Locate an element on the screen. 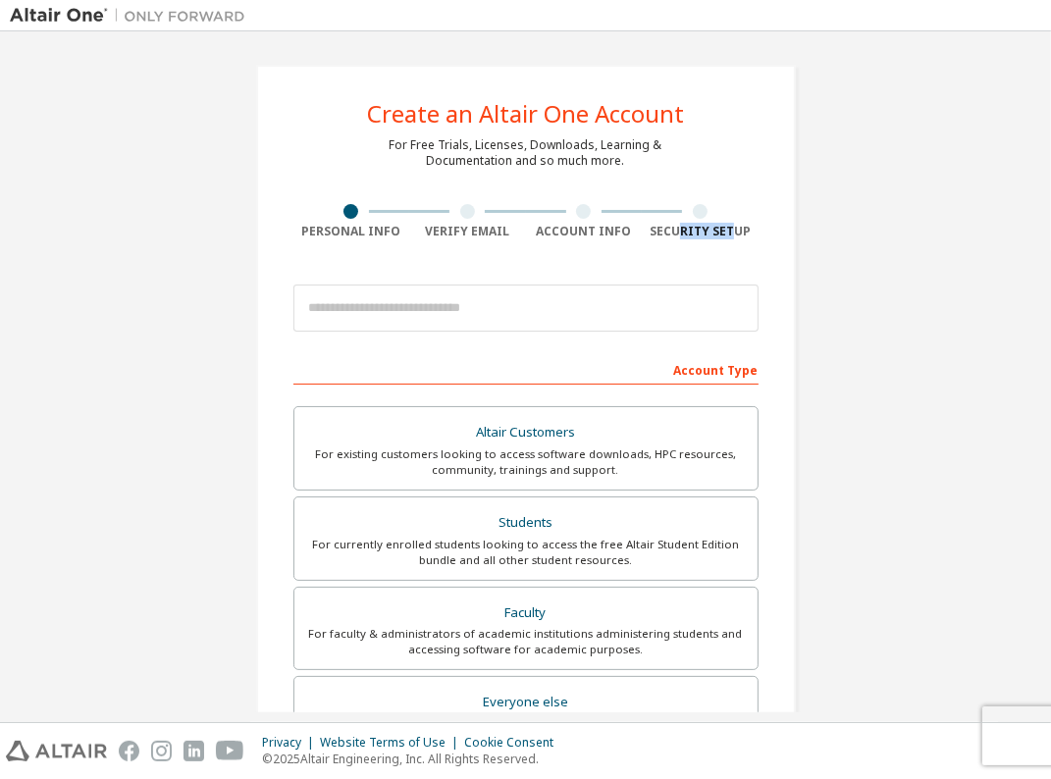 The height and width of the screenshot is (779, 1051). div: Website Terms of Use is located at coordinates (392, 743).